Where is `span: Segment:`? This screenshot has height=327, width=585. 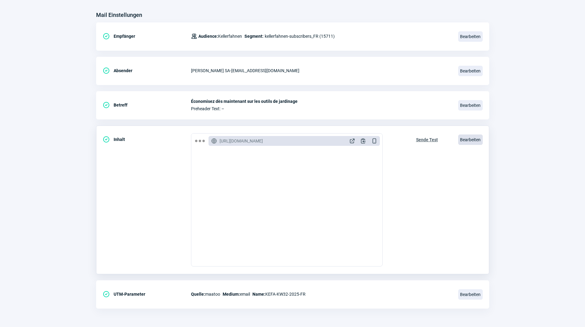 span: Segment: is located at coordinates (254, 36).